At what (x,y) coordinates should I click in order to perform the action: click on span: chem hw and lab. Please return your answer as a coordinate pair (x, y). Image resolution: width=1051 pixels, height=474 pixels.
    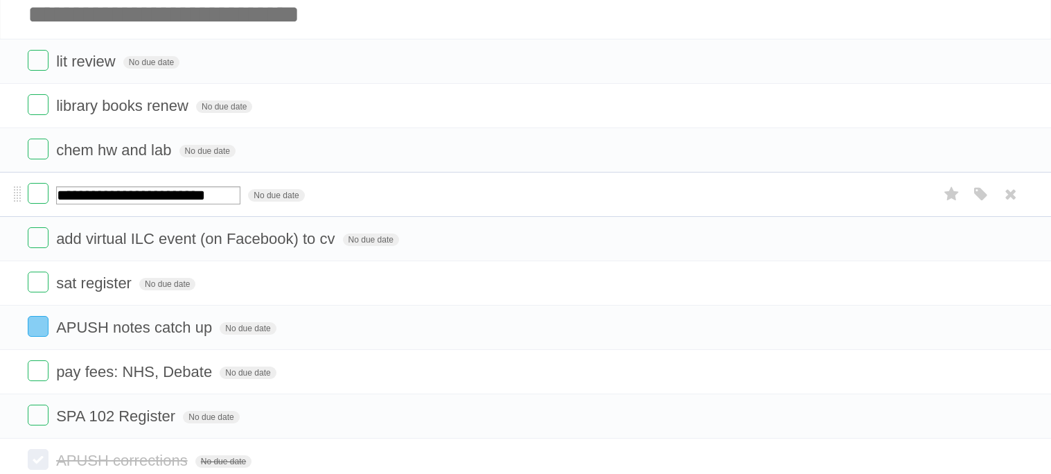
    Looking at the image, I should click on (115, 150).